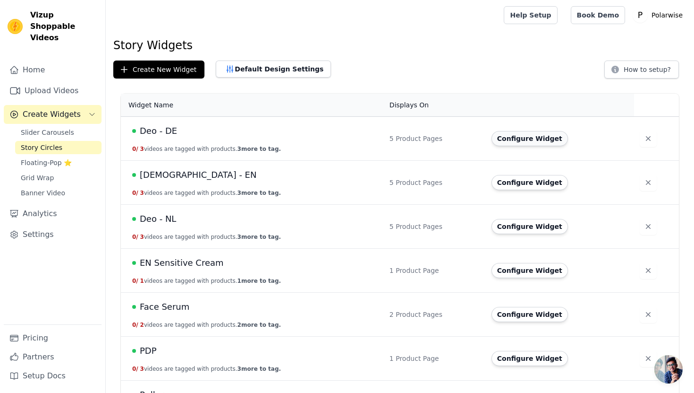  What do you see at coordinates (58, 178) in the screenshot?
I see `a: Grid Wrap` at bounding box center [58, 178].